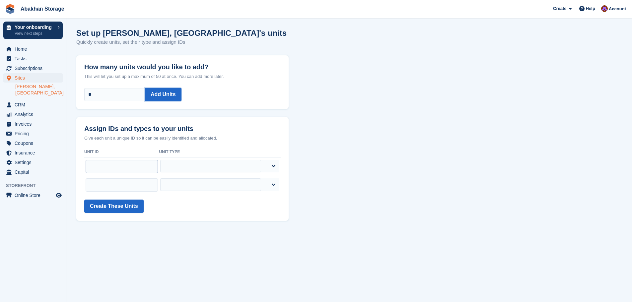 The width and height of the screenshot is (632, 302). Describe the element at coordinates (35, 114) in the screenshot. I see `span: Analytics` at that location.